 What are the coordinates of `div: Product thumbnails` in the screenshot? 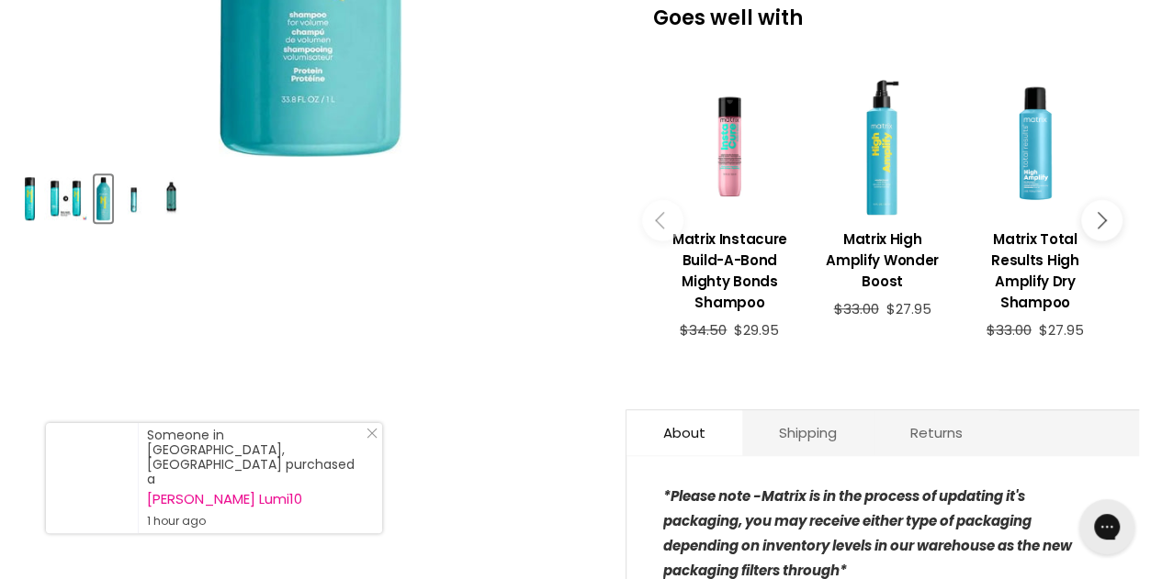 It's located at (310, 196).